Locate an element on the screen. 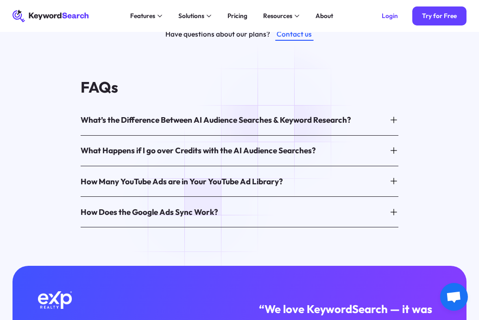  img: Exp Realty is located at coordinates (55, 300).